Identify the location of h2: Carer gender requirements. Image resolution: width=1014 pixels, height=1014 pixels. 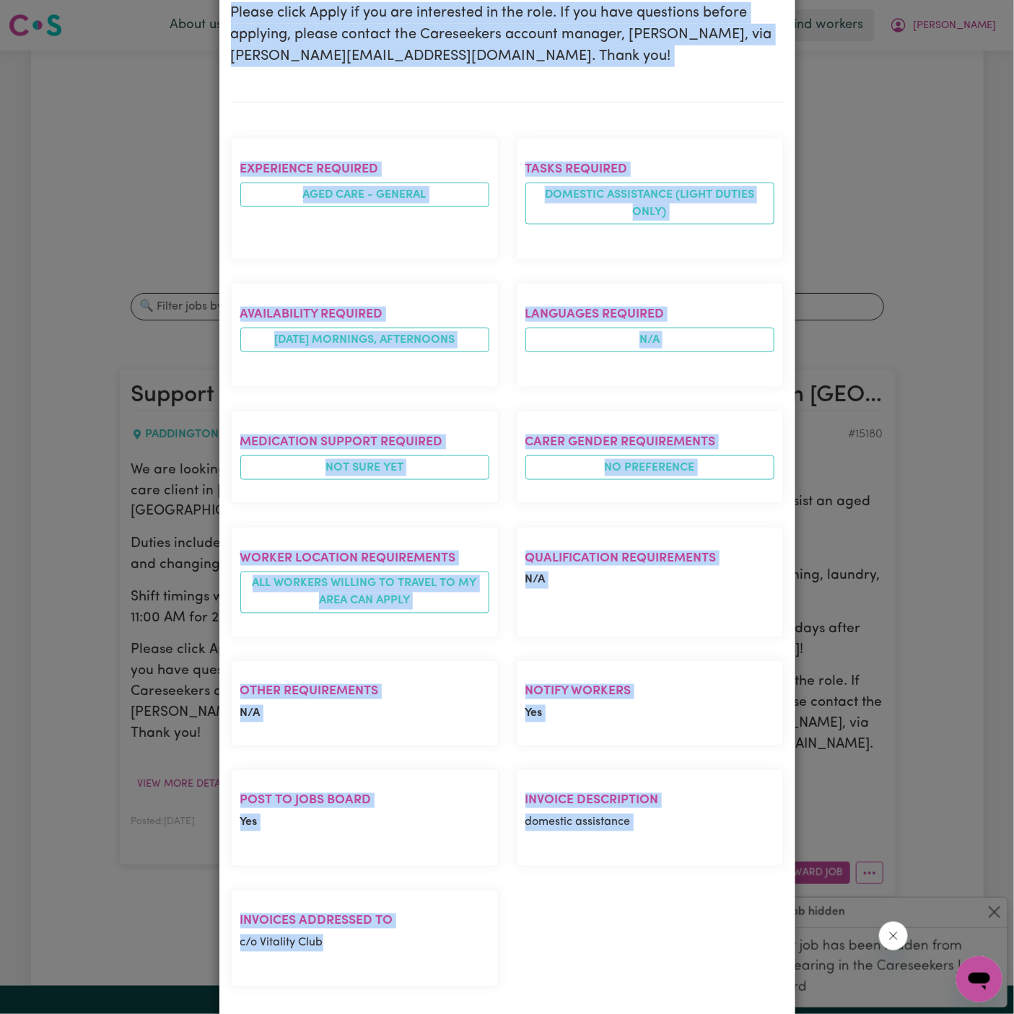
(649, 442).